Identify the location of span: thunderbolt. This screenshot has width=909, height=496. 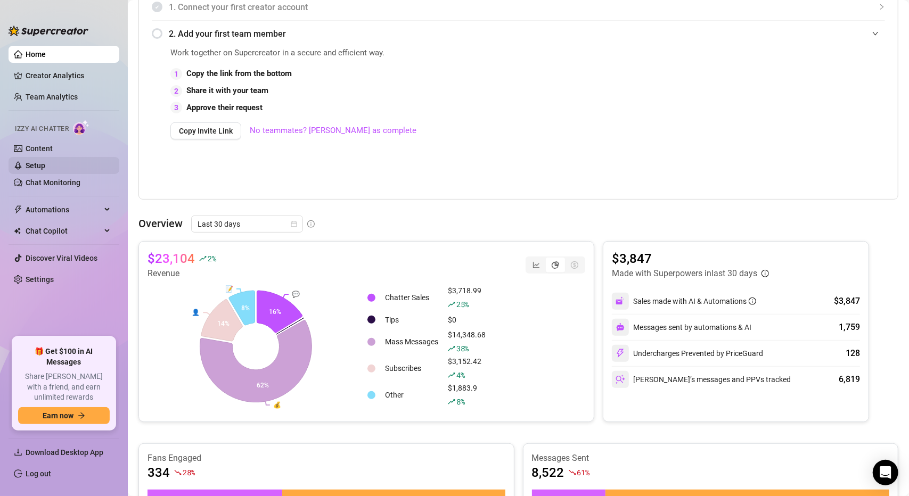
(18, 210).